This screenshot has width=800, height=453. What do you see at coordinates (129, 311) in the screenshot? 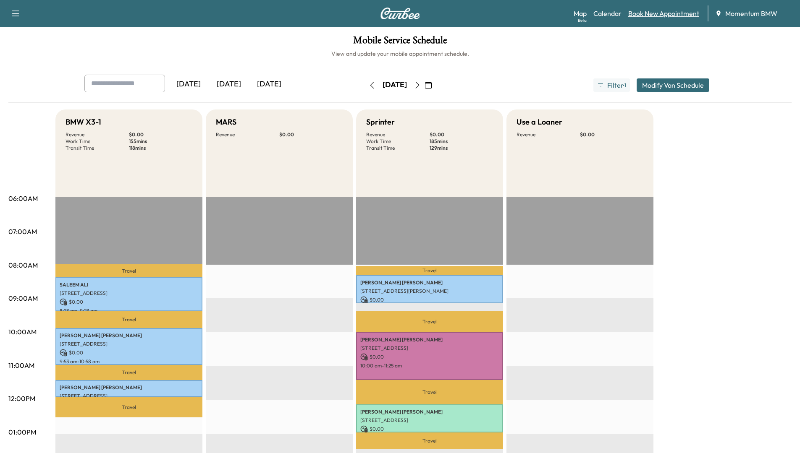
I see `p: 8:23 am - 9:23 am` at bounding box center [129, 311].